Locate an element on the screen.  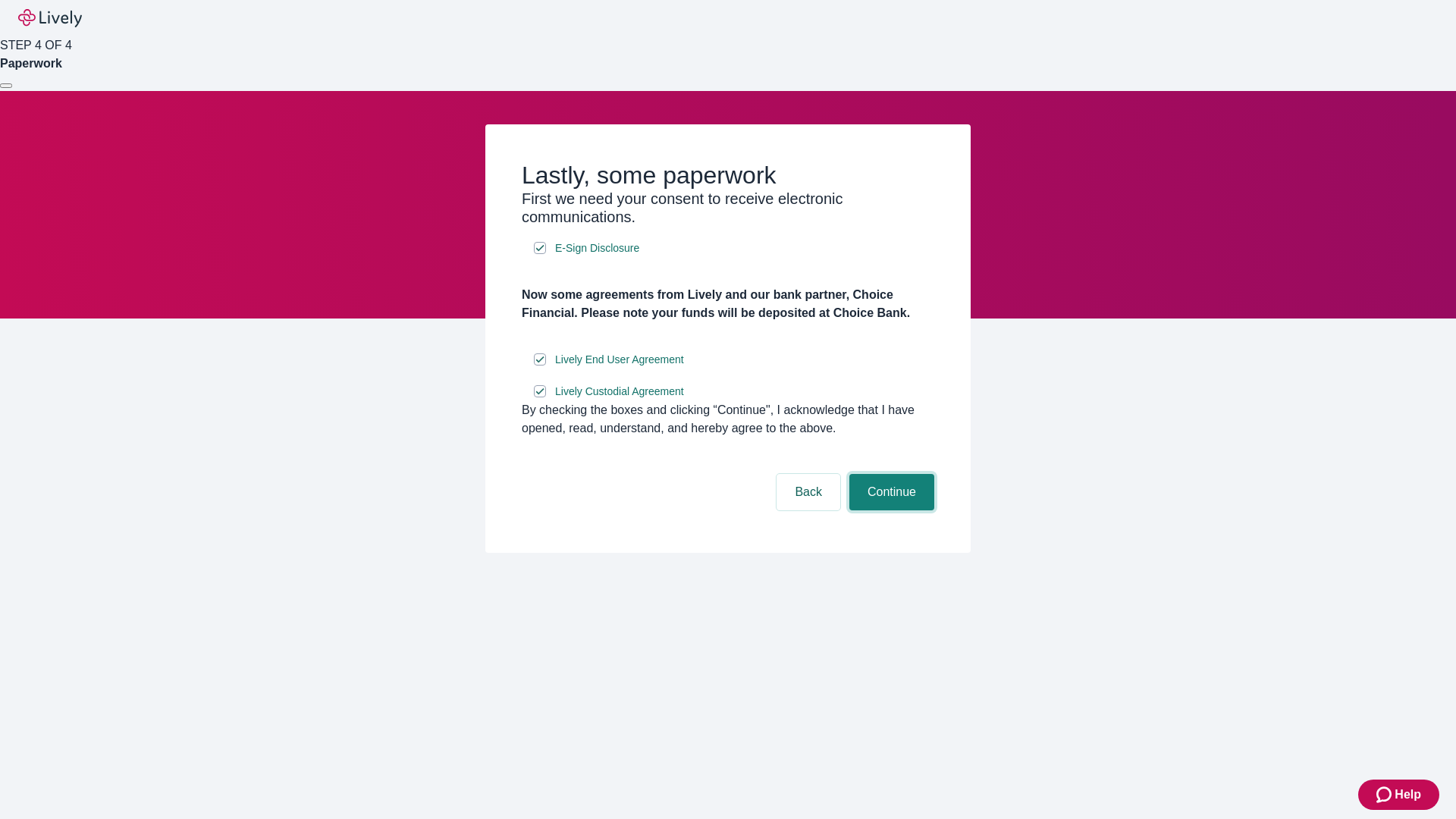
h2: Lastly, some paperwork is located at coordinates (728, 175).